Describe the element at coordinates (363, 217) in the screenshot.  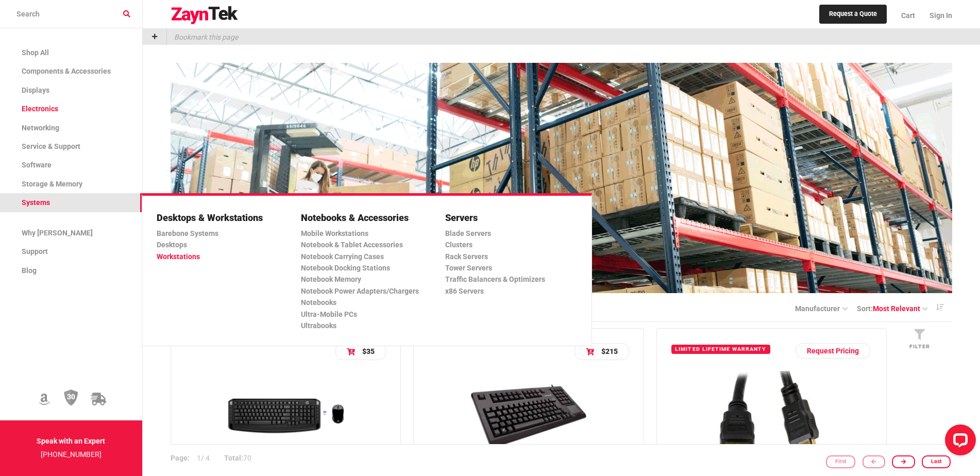
I see `a: Notebooks & Accessories` at that location.